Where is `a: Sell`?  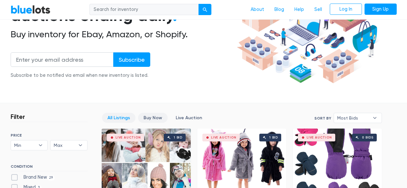 a: Sell is located at coordinates (319, 10).